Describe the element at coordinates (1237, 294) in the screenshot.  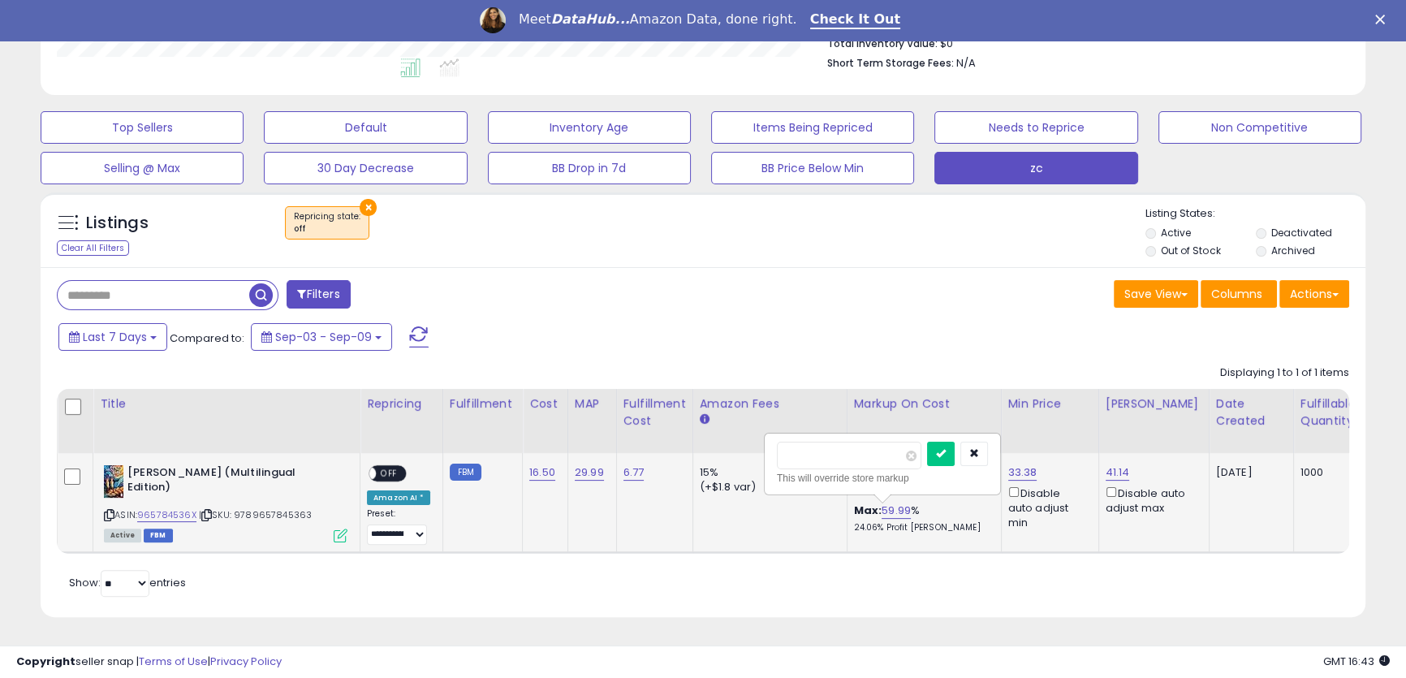
I see `span: Columns` at that location.